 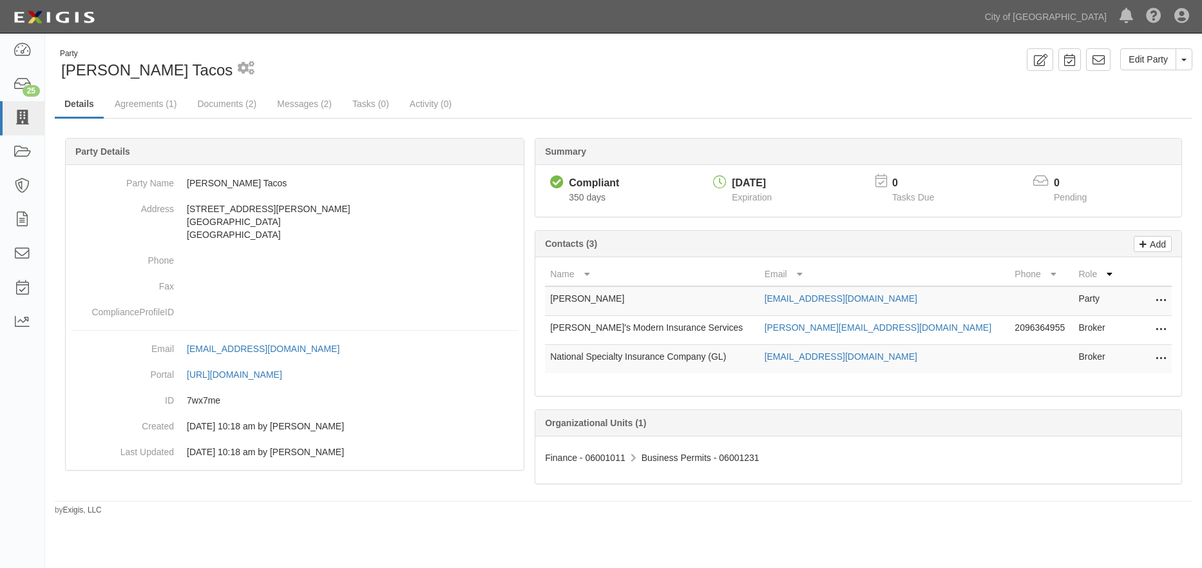 I want to click on dt: Party Name, so click(x=122, y=180).